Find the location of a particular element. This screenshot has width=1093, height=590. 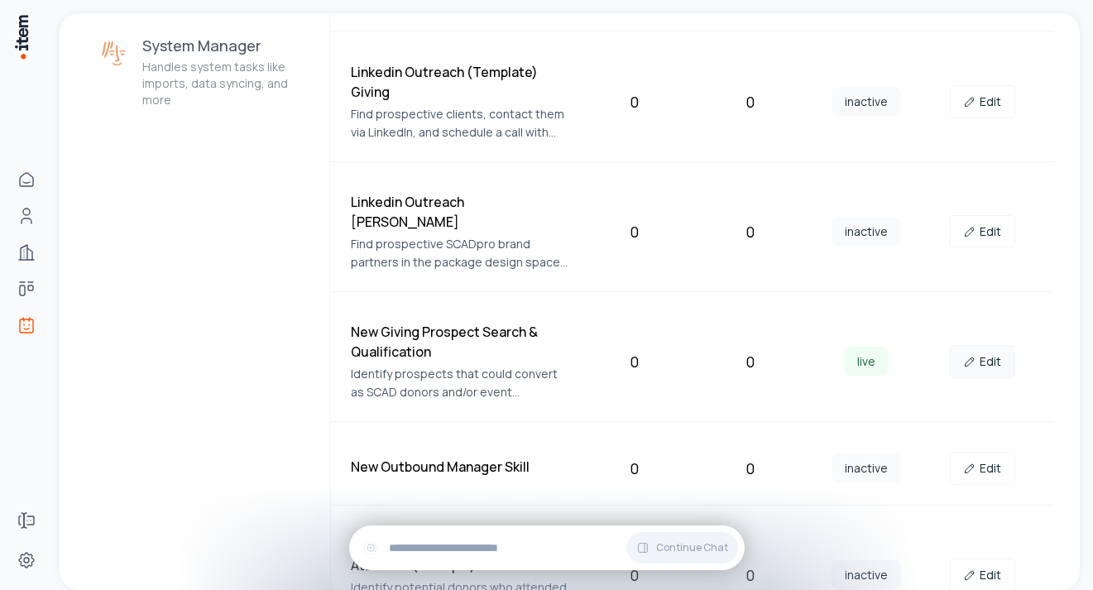

a: Companies is located at coordinates (26, 252).